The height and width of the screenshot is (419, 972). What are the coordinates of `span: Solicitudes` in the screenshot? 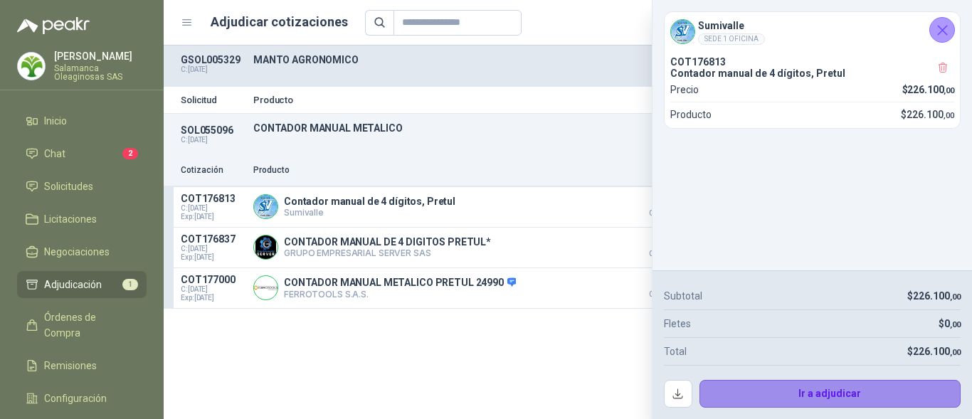 It's located at (68, 186).